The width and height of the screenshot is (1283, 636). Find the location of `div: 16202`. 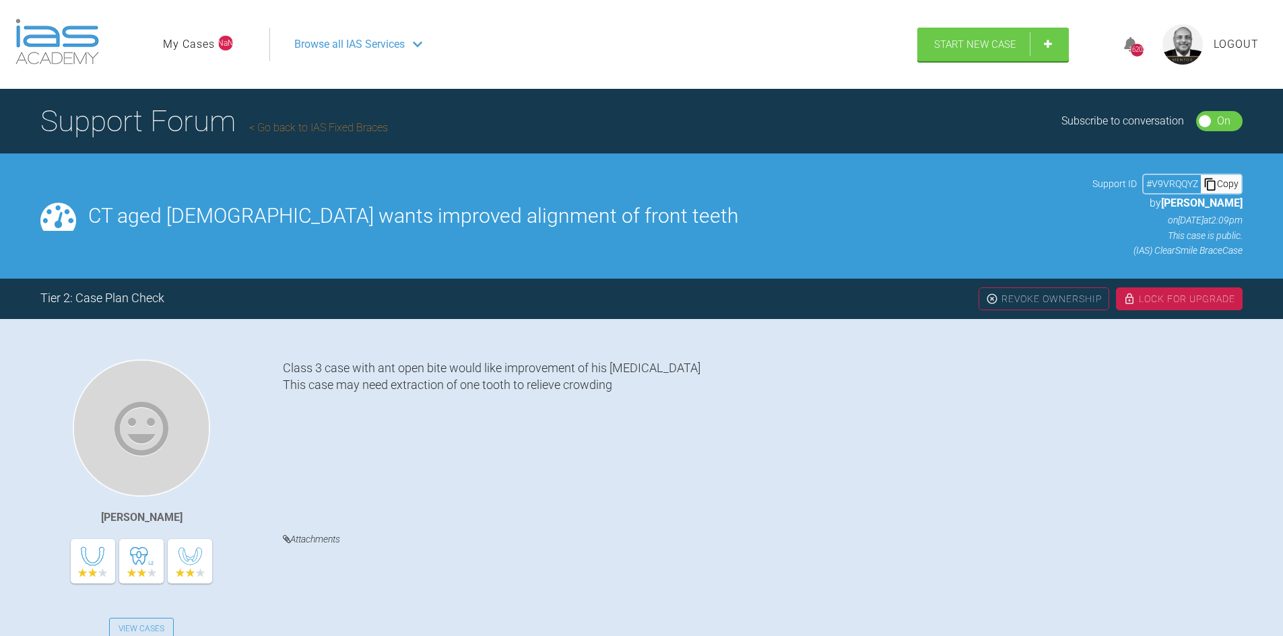

div: 16202 is located at coordinates (1137, 50).